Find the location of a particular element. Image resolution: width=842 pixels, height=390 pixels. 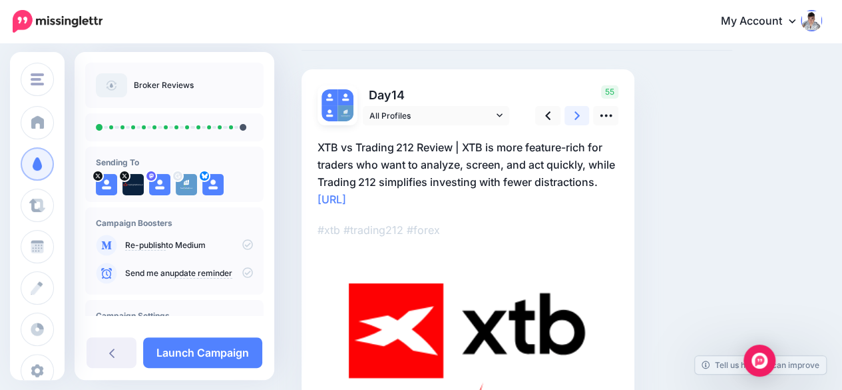

p: to Medium is located at coordinates (189, 245).